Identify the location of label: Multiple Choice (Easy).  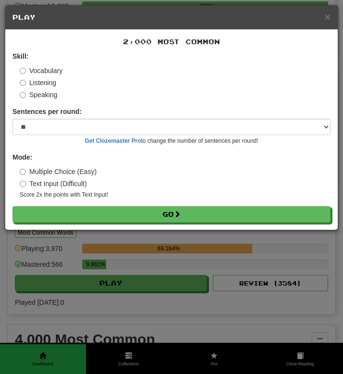
(58, 171).